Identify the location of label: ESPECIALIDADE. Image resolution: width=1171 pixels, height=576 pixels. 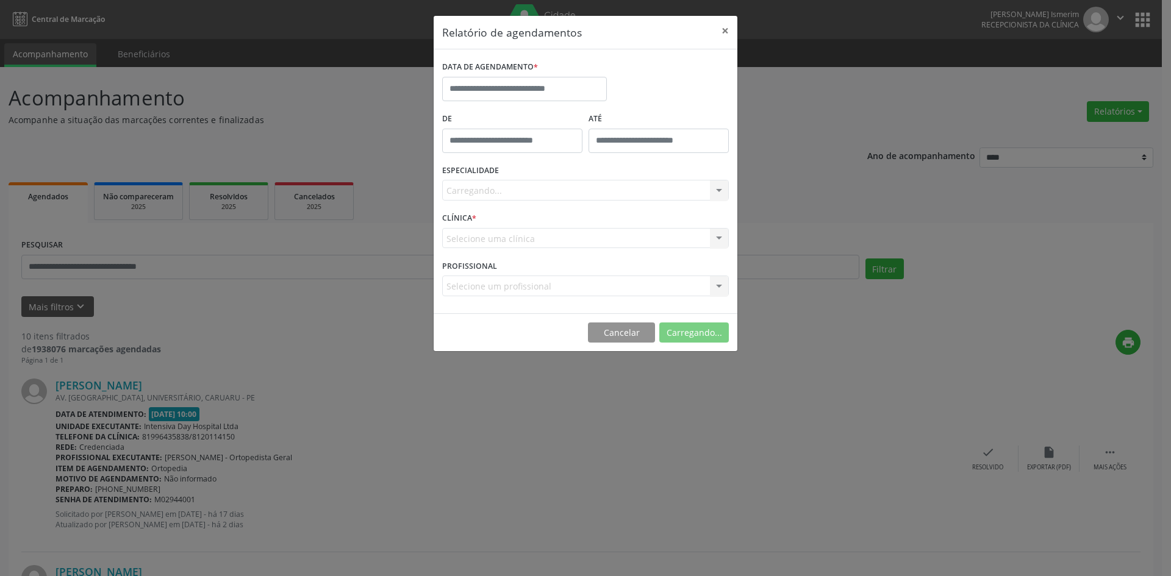
(470, 171).